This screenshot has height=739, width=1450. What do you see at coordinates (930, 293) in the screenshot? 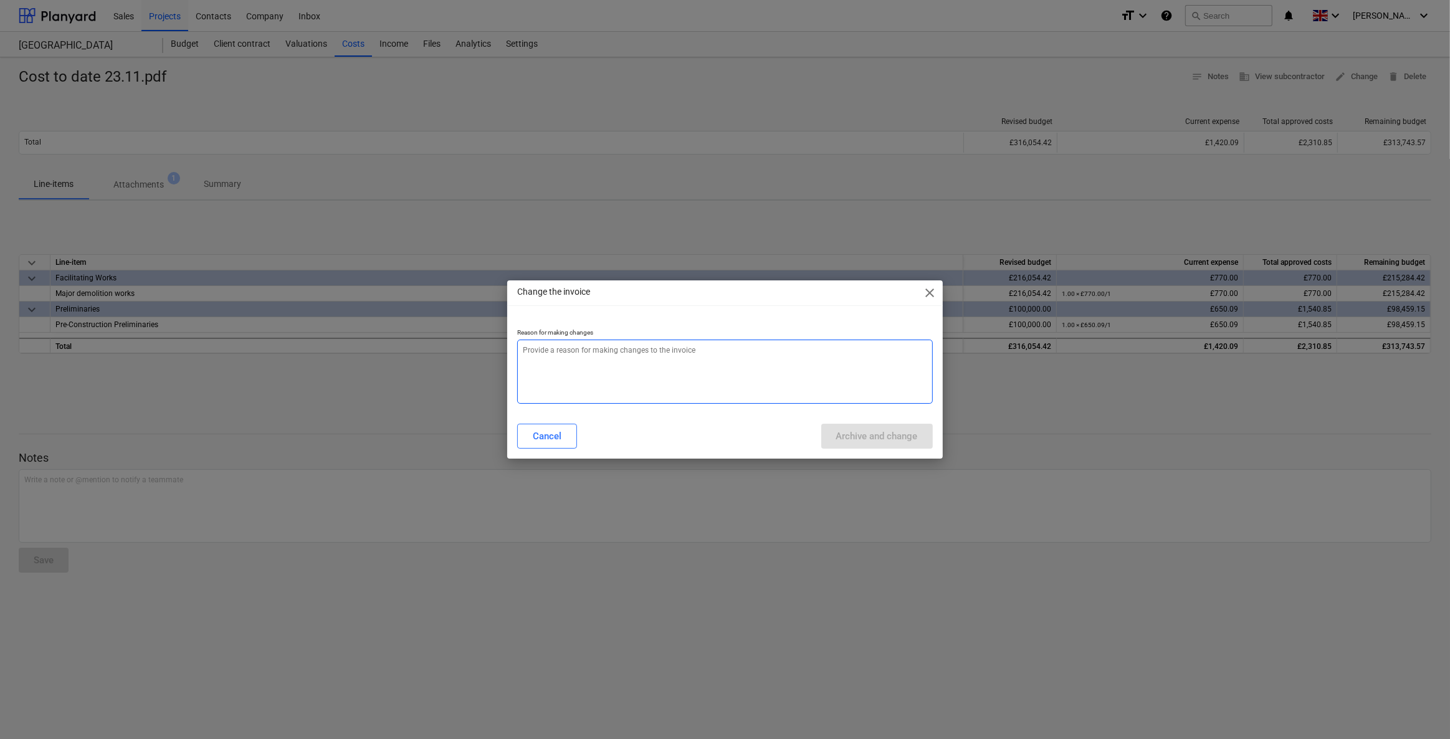
I see `span: close` at bounding box center [930, 293].